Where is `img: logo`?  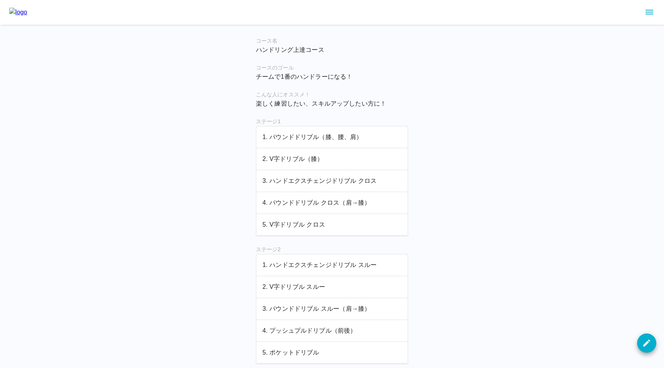
img: logo is located at coordinates (18, 12).